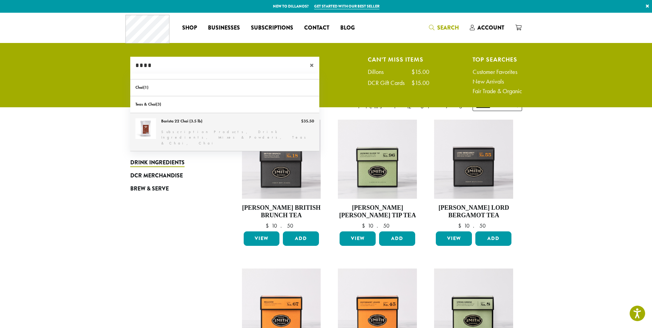 This screenshot has height=328, width=652. Describe the element at coordinates (348, 28) in the screenshot. I see `span: Blog` at that location.